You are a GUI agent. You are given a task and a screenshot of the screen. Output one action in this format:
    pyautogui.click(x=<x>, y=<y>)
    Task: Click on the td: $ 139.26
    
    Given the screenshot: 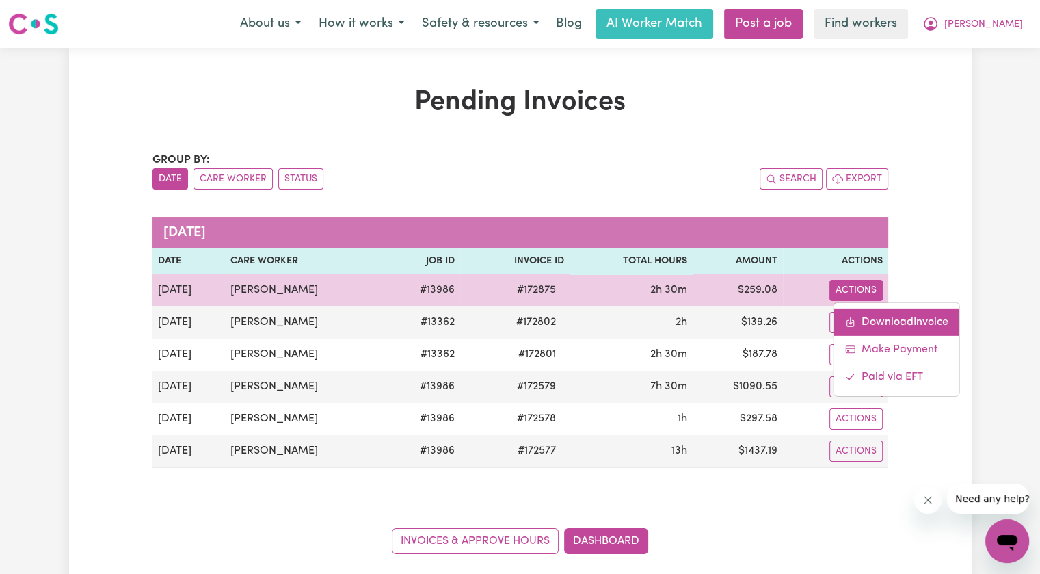 What is the action you would take?
    pyautogui.click(x=738, y=322)
    